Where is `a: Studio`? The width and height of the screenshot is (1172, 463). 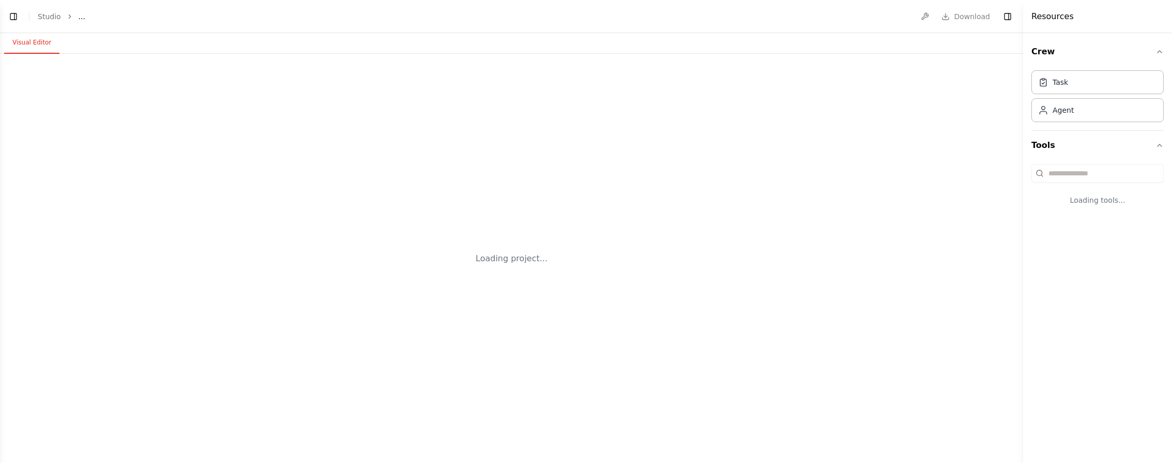
a: Studio is located at coordinates (49, 17).